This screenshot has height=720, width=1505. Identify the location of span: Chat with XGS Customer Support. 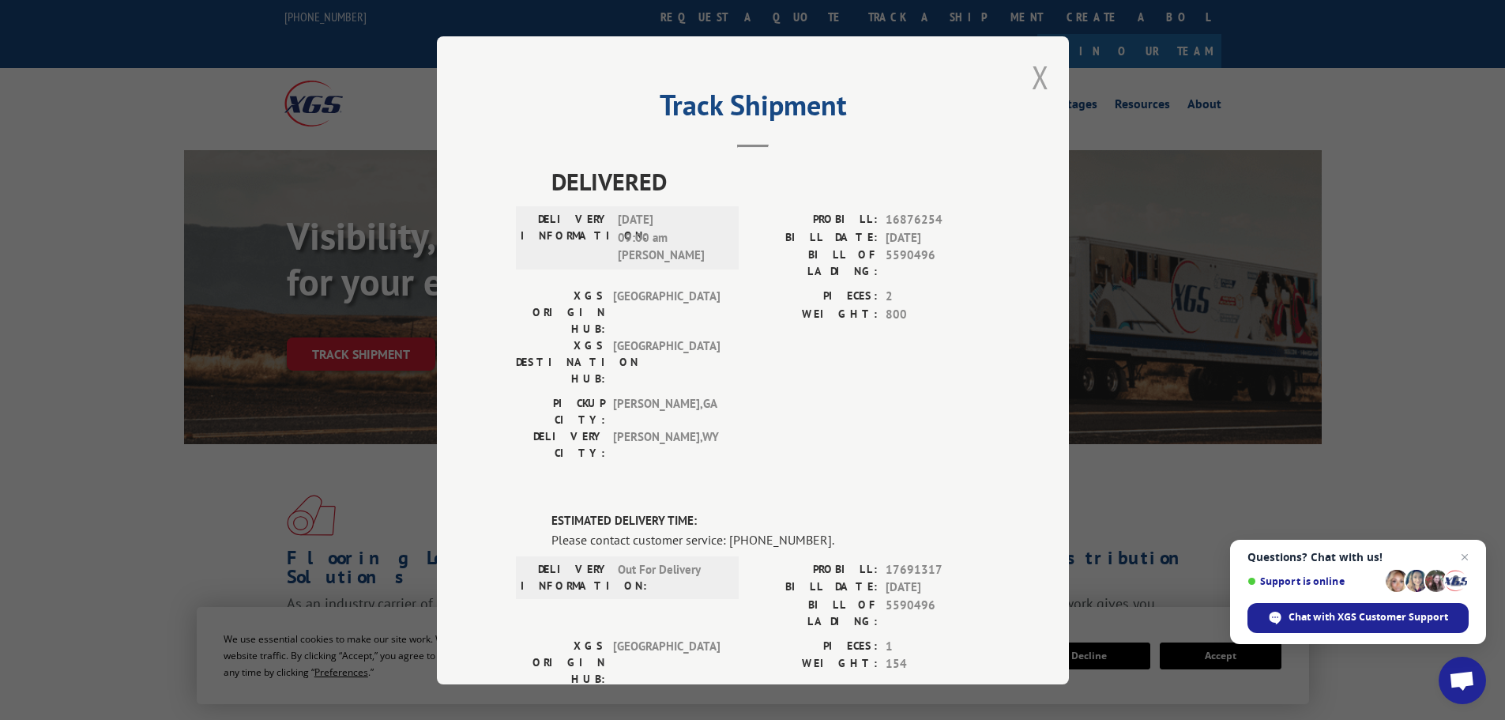
(1368, 617).